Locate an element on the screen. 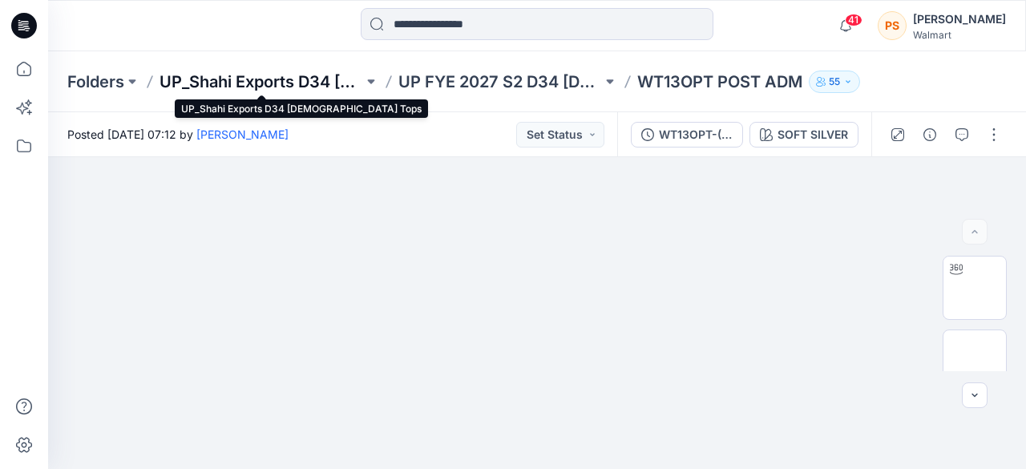 Image resolution: width=1026 pixels, height=469 pixels. p: Folders is located at coordinates (95, 82).